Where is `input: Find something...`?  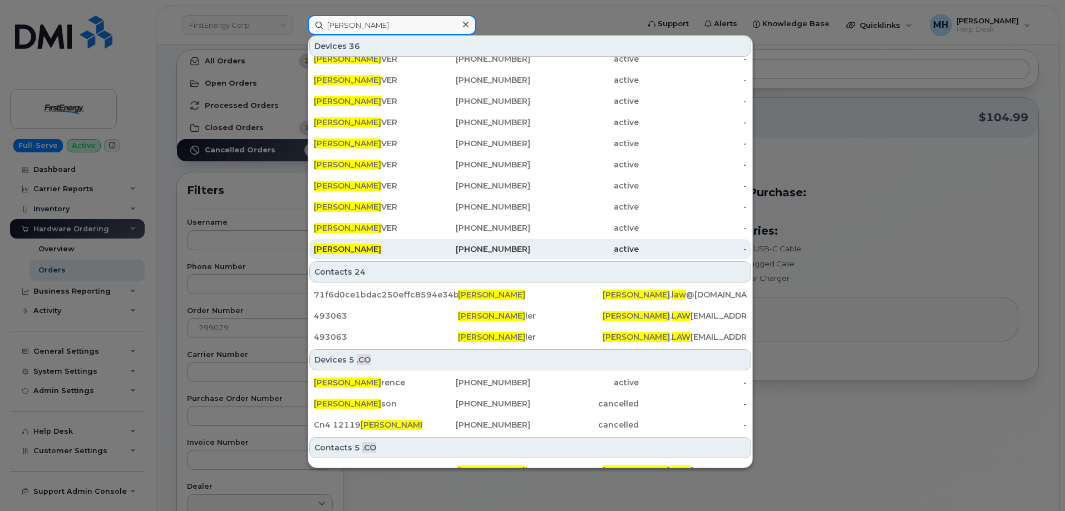
input: Find something... is located at coordinates (392, 25).